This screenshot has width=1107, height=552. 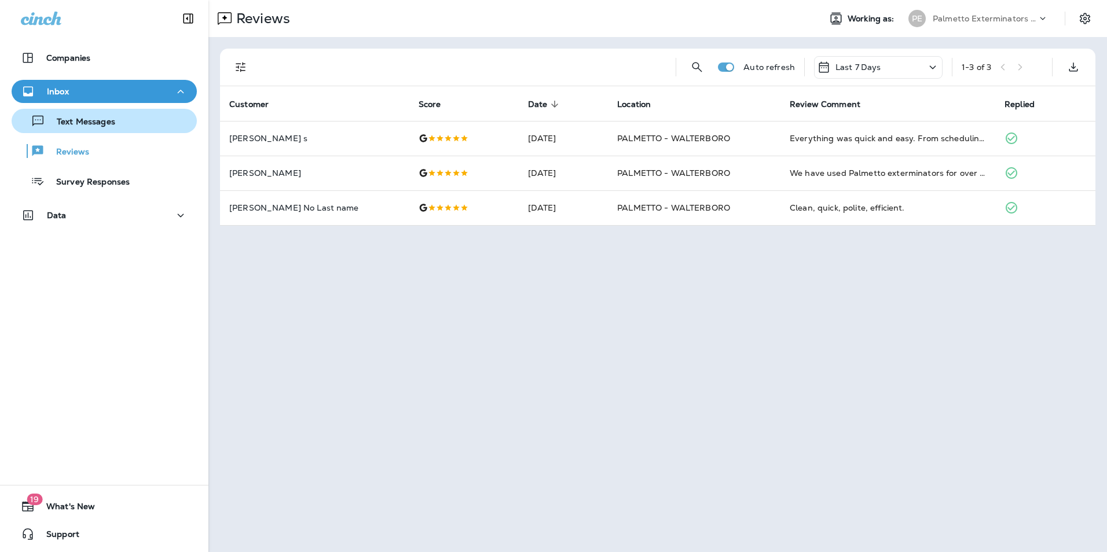 What do you see at coordinates (57, 215) in the screenshot?
I see `p: Data` at bounding box center [57, 215].